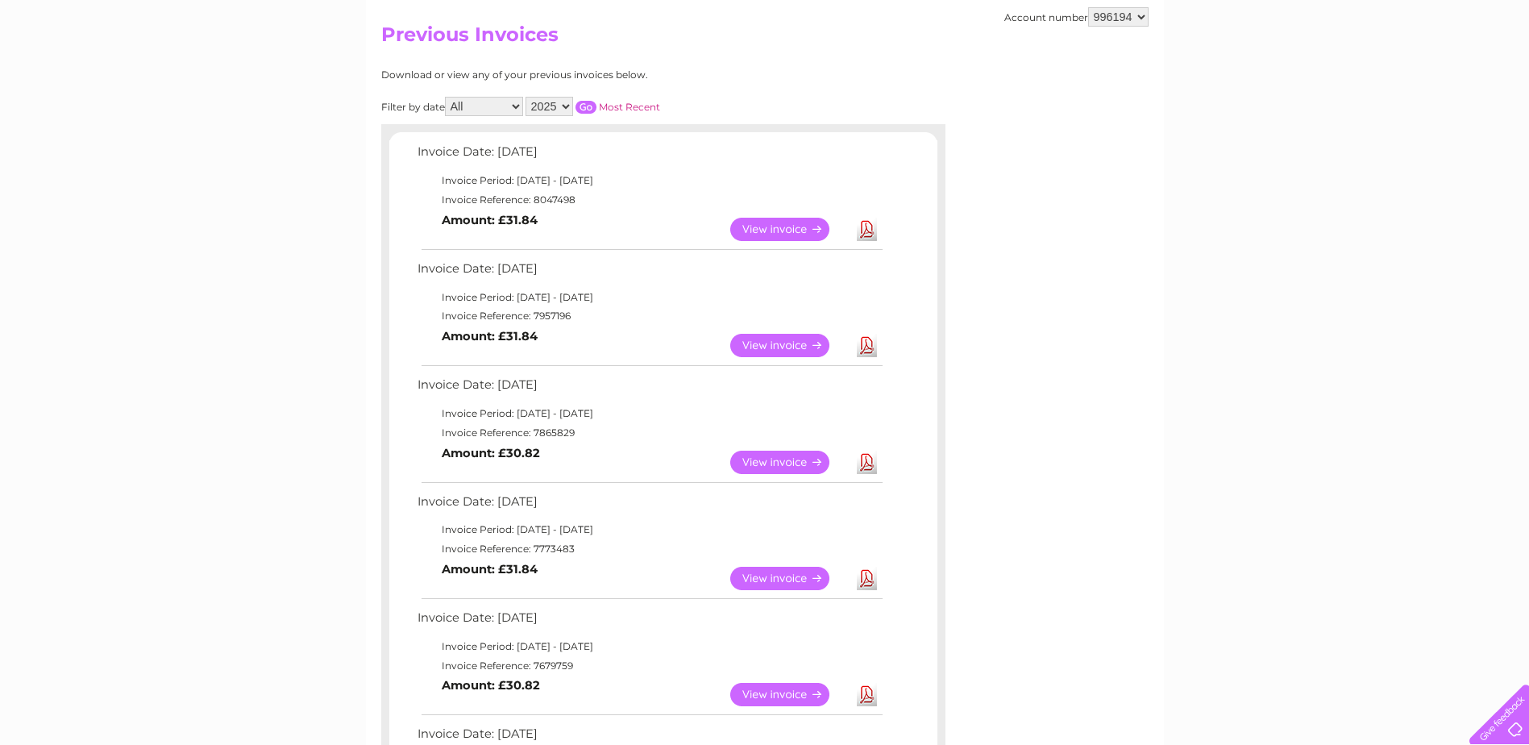 The width and height of the screenshot is (1529, 745). What do you see at coordinates (1261, 74) in the screenshot?
I see `a: Water` at bounding box center [1261, 74].